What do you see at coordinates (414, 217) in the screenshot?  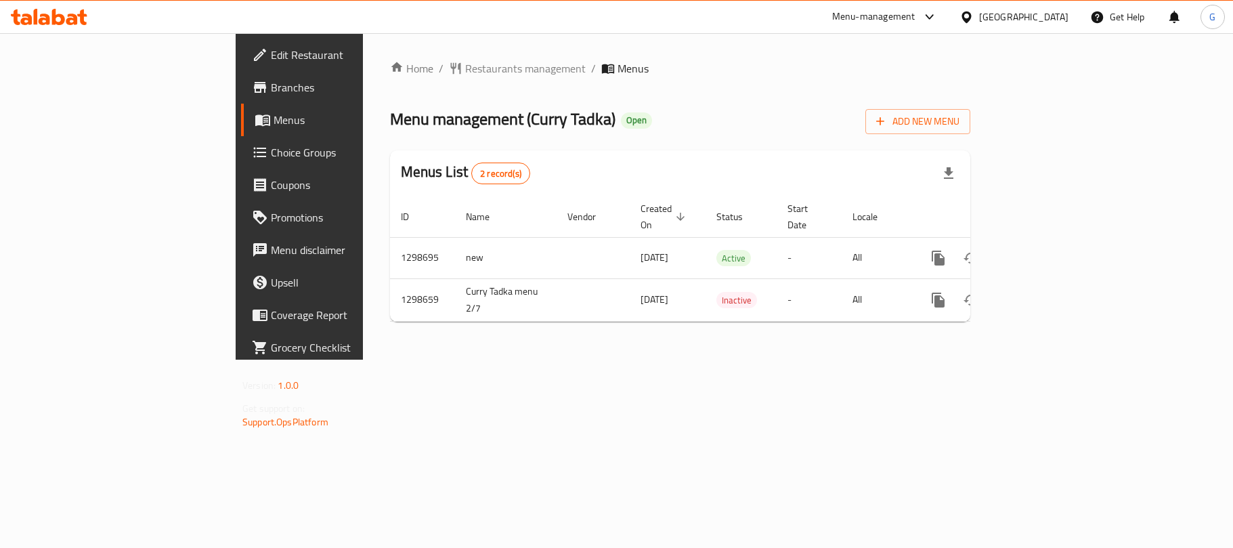 I see `span: ID` at bounding box center [414, 217].